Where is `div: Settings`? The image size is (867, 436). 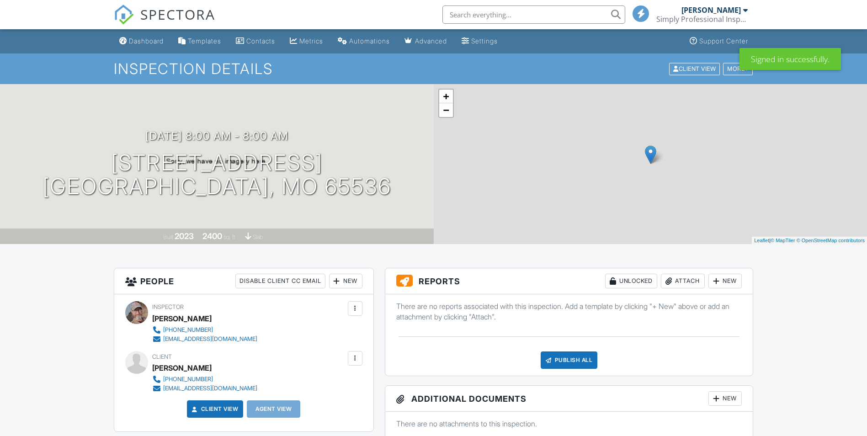 div: Settings is located at coordinates (485, 41).